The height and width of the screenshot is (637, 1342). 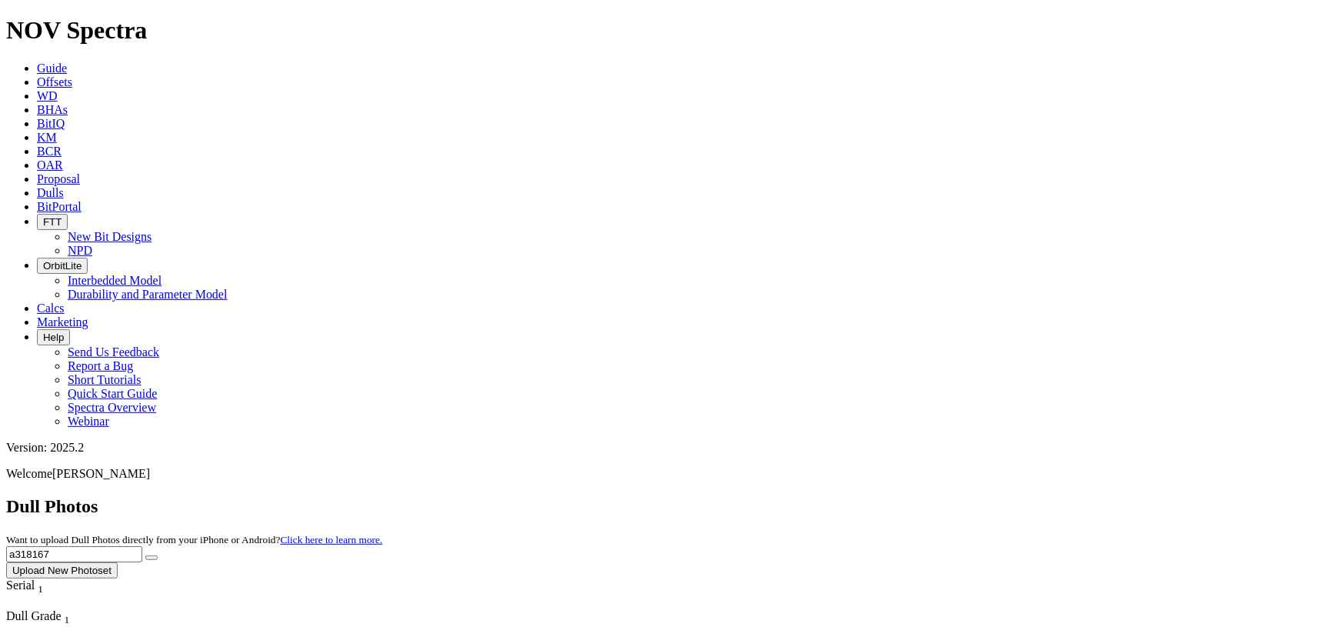 I want to click on input: Search Serial Number, so click(x=74, y=554).